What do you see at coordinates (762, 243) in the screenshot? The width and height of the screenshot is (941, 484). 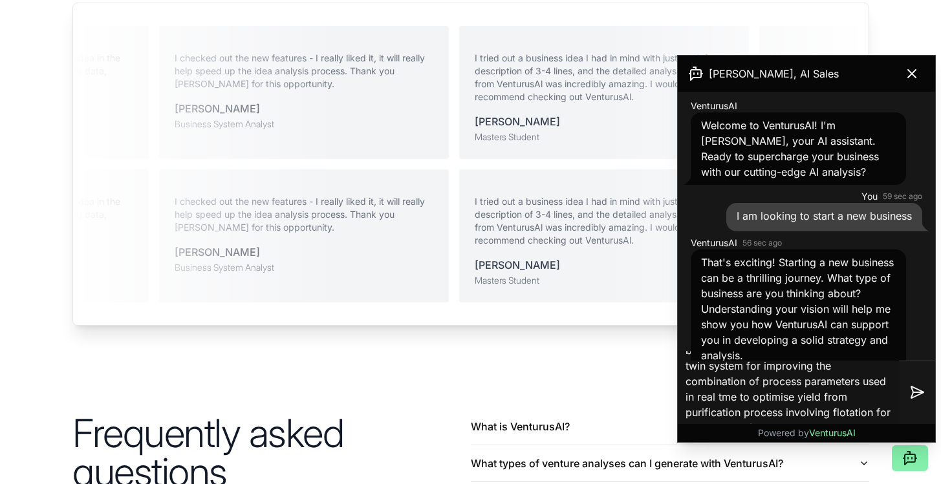 I see `time: 56 sec ago` at bounding box center [762, 243].